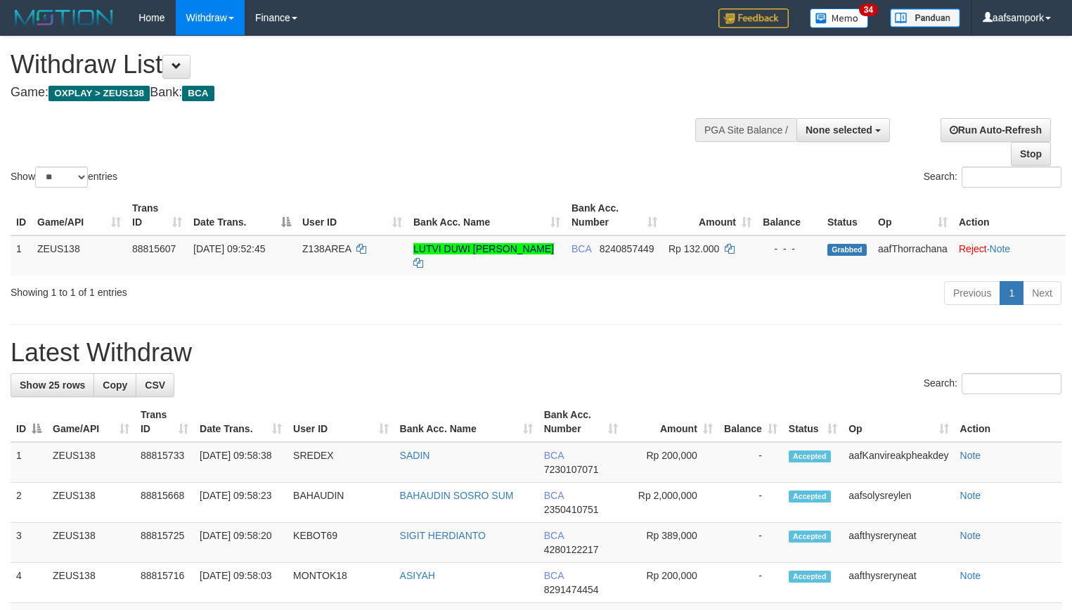 The height and width of the screenshot is (610, 1072). I want to click on th: Status, so click(847, 215).